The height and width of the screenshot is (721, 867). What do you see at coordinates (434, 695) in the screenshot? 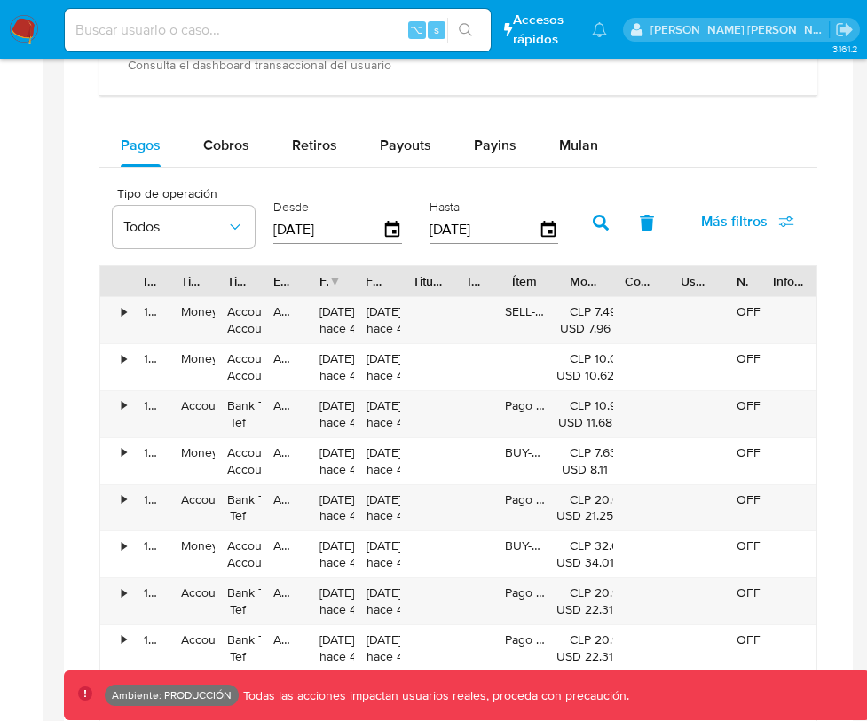
I see `p: Todas las acciones impactan usuarios reales, proceda con precaución.` at bounding box center [434, 695].